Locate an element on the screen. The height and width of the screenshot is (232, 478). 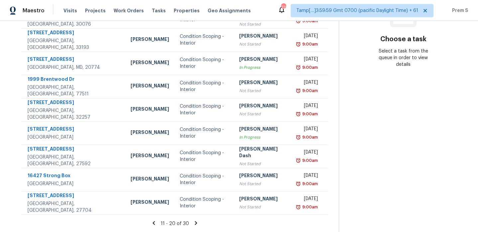
h3: Choose a task is located at coordinates (403, 39).